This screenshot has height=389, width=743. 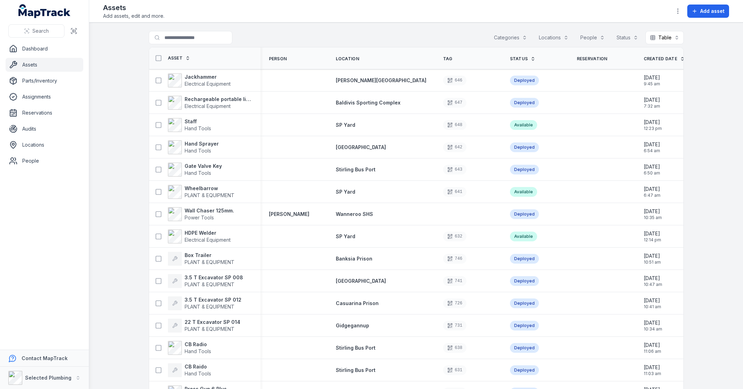 I want to click on button: People, so click(x=593, y=38).